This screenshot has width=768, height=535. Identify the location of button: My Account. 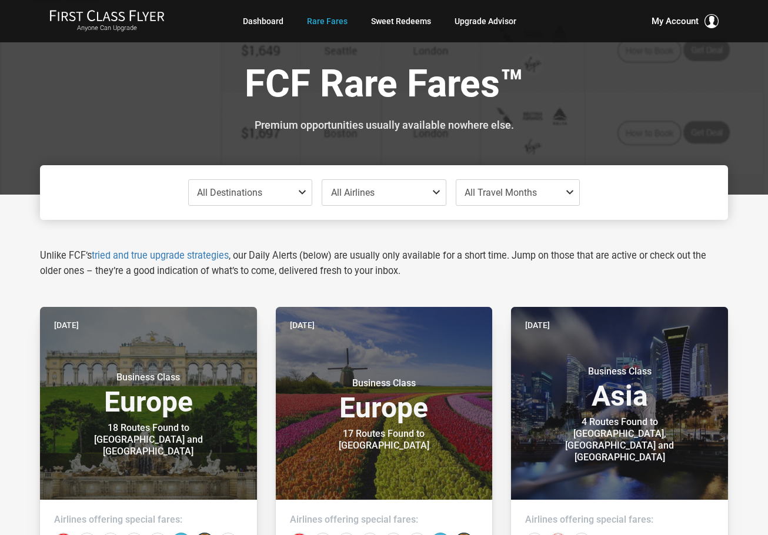
(685, 21).